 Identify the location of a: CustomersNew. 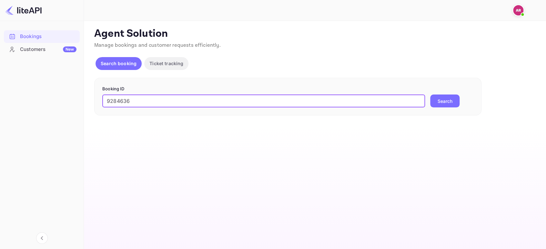
(42, 49).